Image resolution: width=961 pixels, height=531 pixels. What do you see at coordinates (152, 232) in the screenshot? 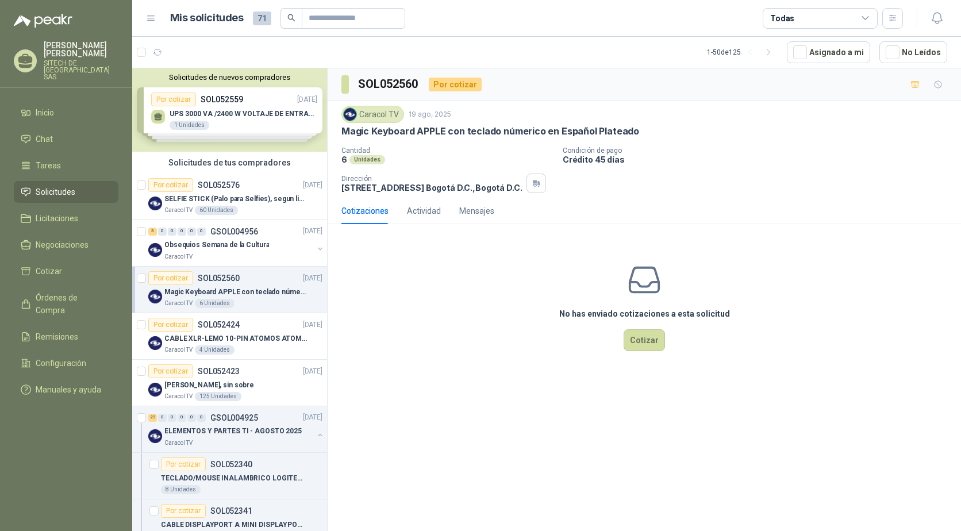
I see `div: 3` at bounding box center [152, 232].